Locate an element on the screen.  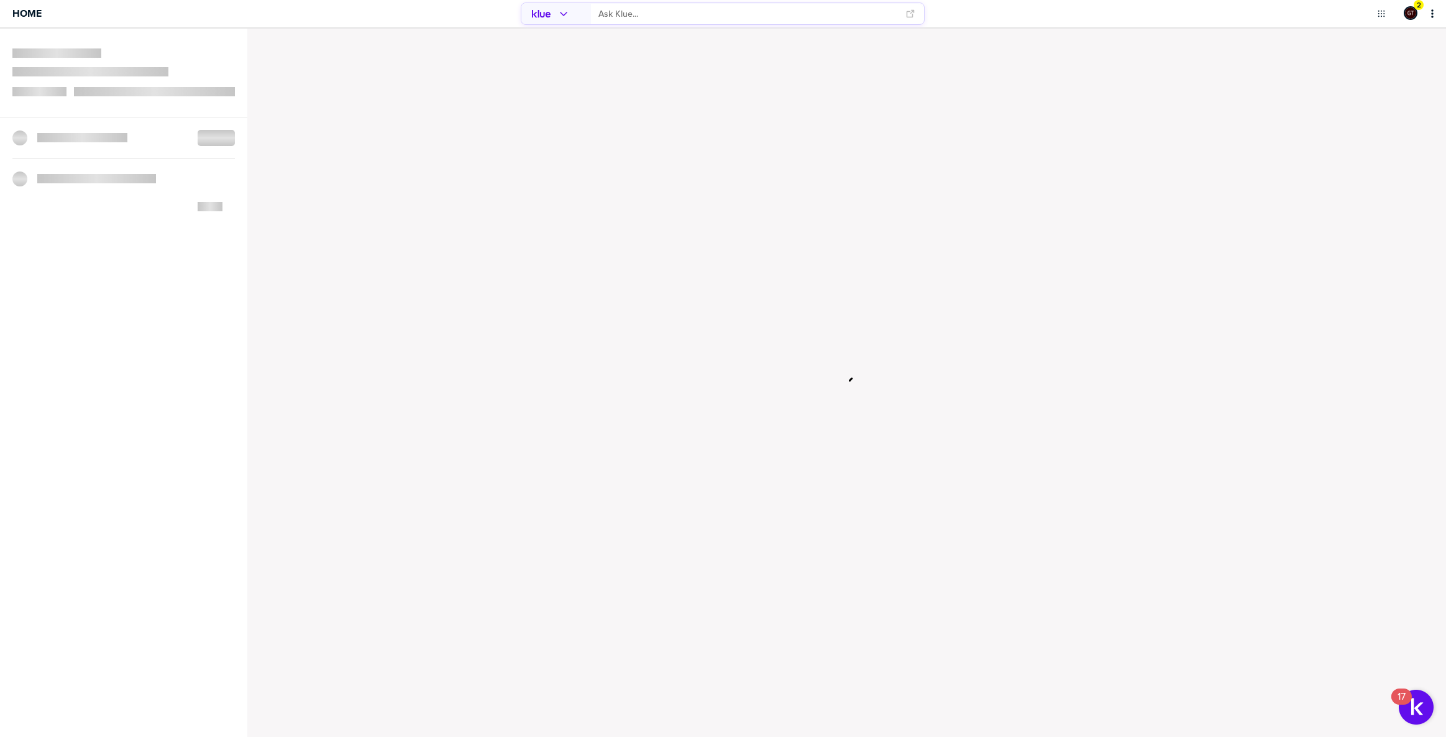
input: Ask Klue... is located at coordinates (748, 14).